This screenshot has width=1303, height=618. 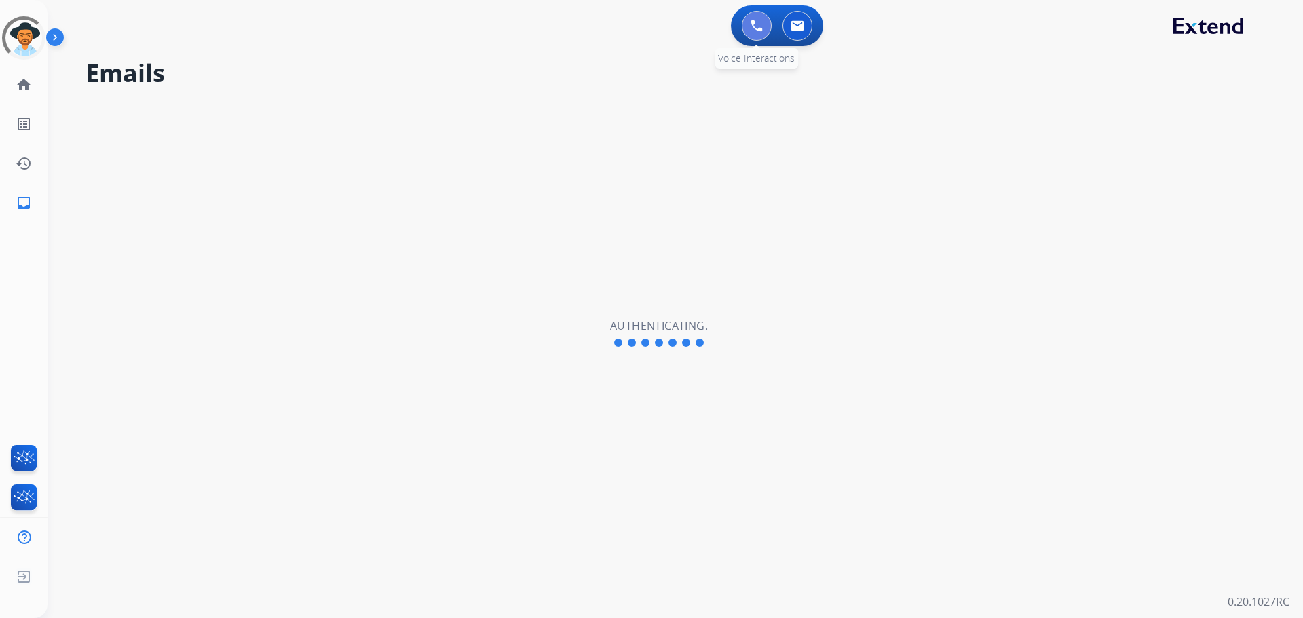 I want to click on mat-icon: list_alt, so click(x=24, y=124).